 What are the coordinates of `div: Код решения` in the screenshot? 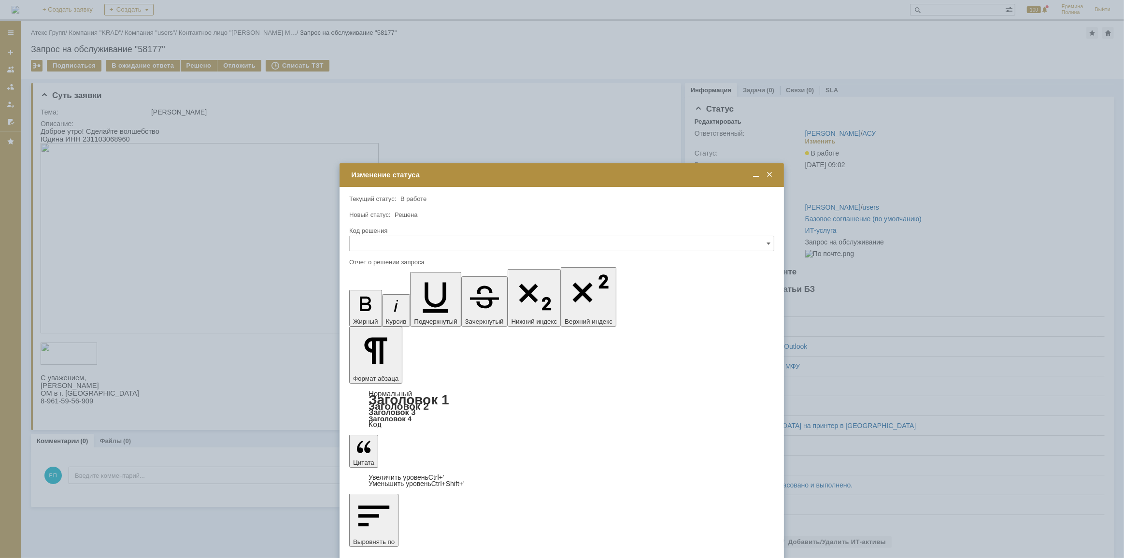 It's located at (561, 230).